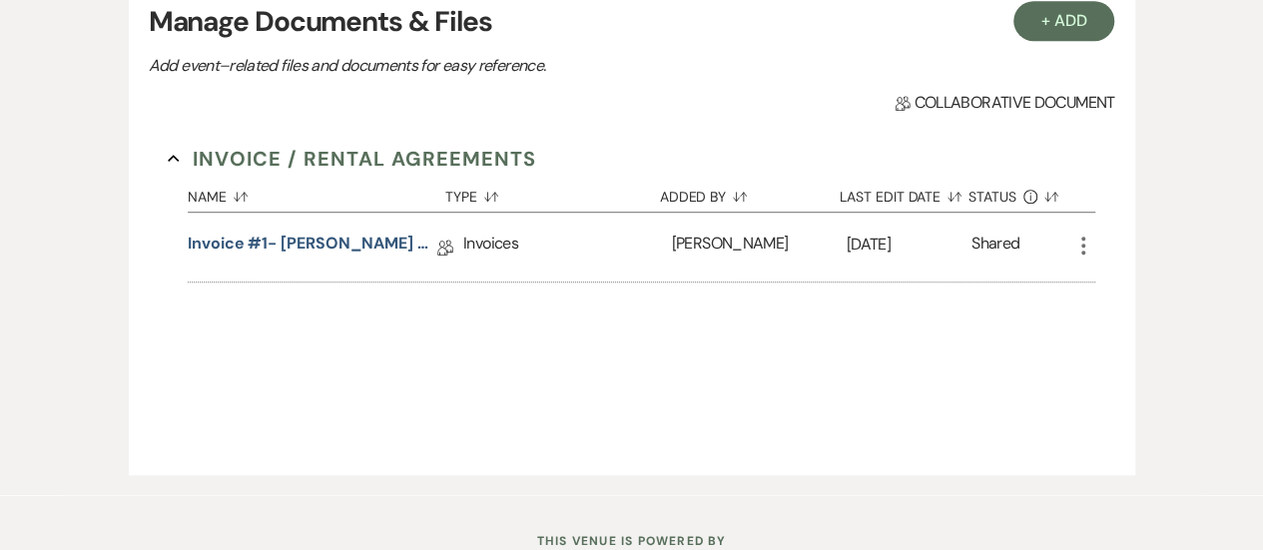  What do you see at coordinates (351, 159) in the screenshot?
I see `button: Invoice / Rental Agreements` at bounding box center [351, 159].